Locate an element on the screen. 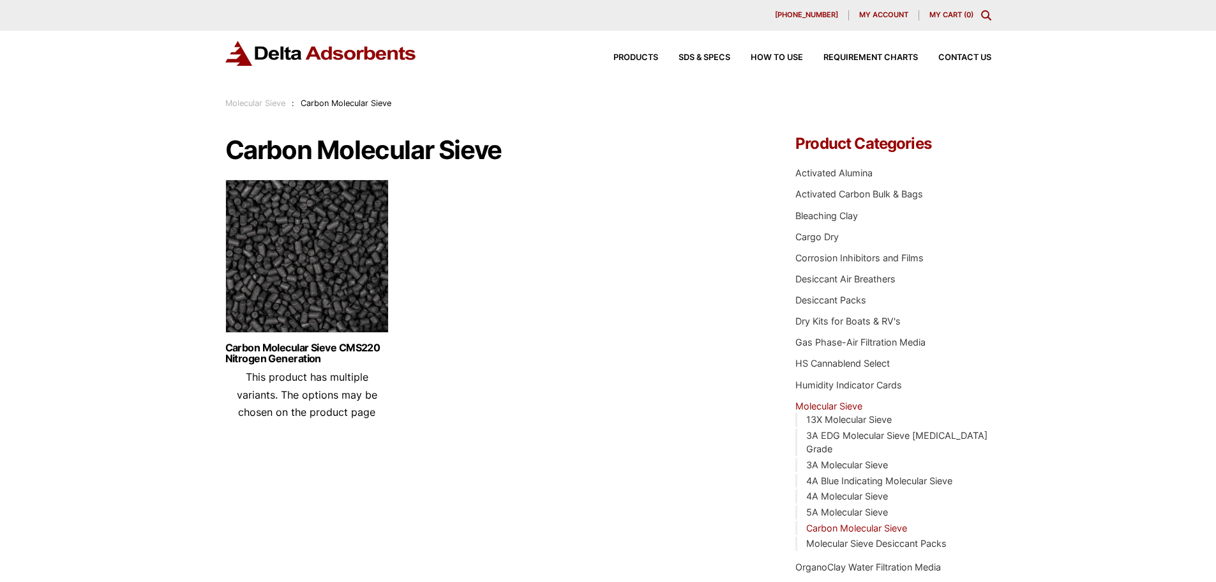 The height and width of the screenshot is (582, 1216). a: Corrosion Inhibitors and Films is located at coordinates (859, 257).